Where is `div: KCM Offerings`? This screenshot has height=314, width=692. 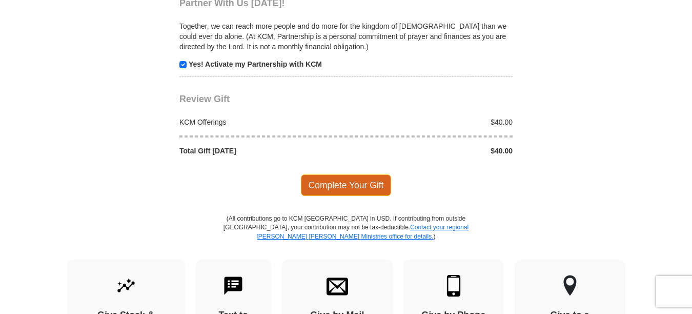 div: KCM Offerings is located at coordinates (260, 122).